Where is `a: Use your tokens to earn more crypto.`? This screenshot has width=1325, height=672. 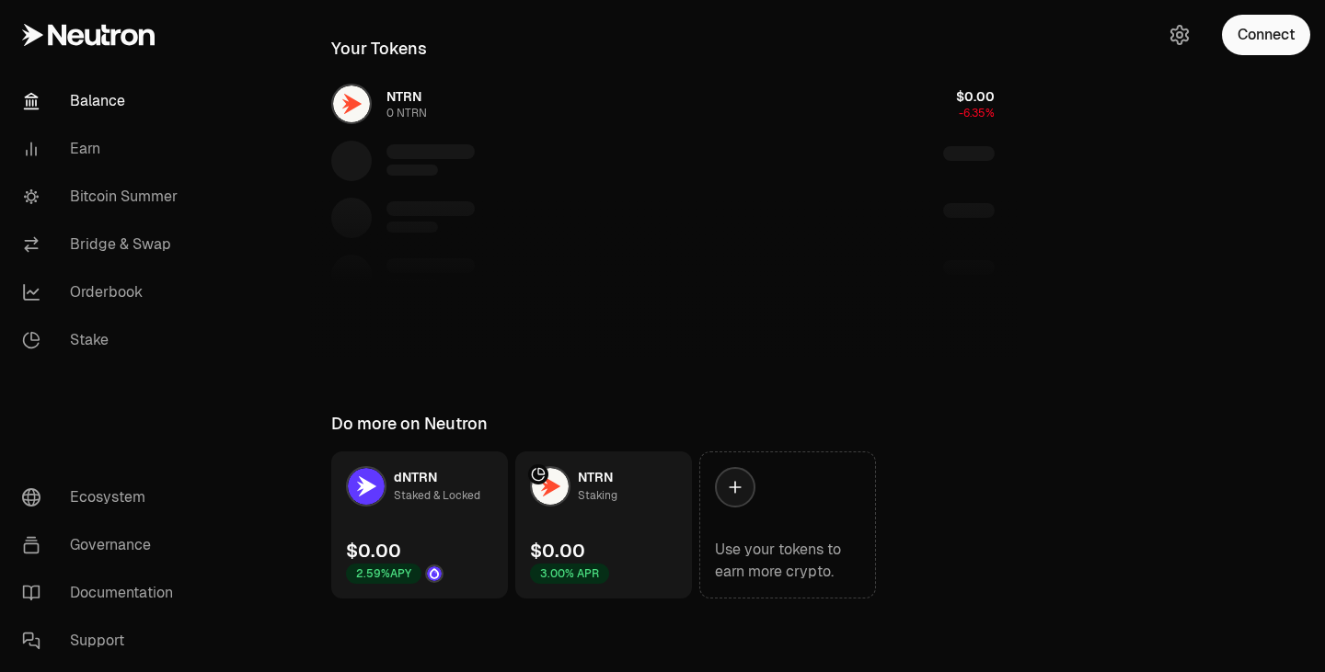 a: Use your tokens to earn more crypto. is located at coordinates (787, 525).